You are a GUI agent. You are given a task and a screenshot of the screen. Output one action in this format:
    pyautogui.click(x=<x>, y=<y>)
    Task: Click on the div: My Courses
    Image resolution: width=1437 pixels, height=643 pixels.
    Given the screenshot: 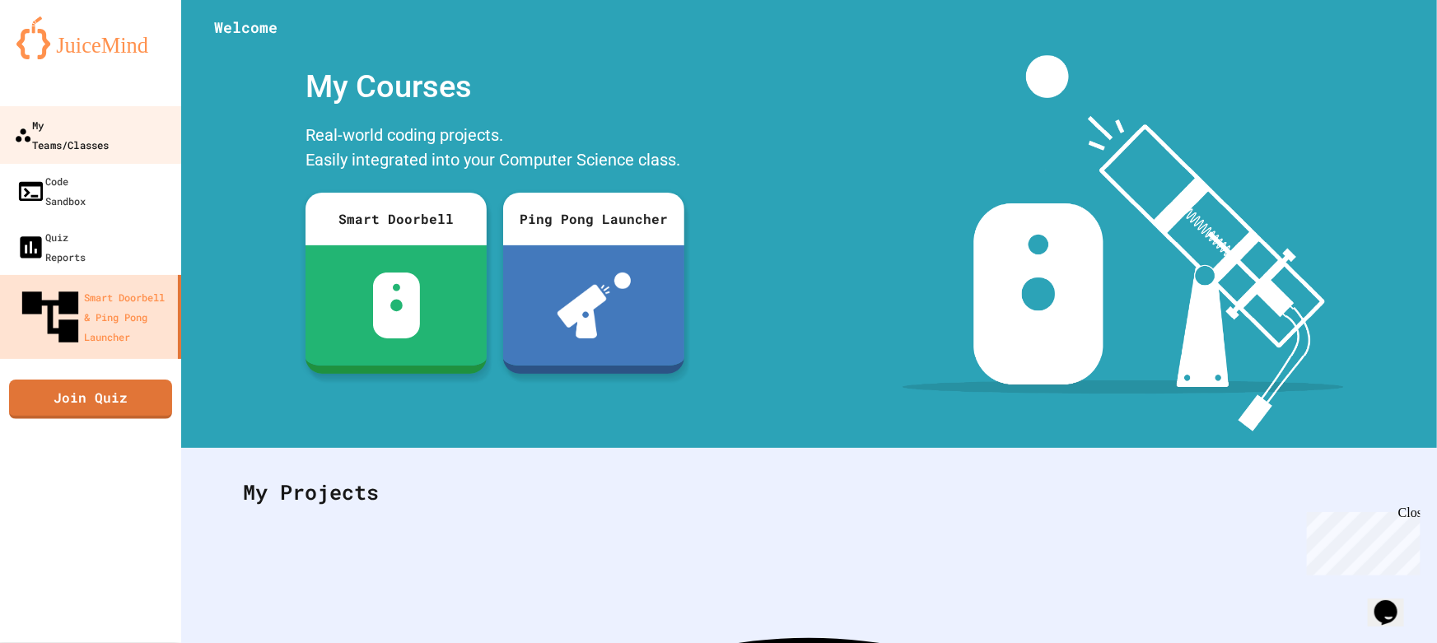 What is the action you would take?
    pyautogui.click(x=495, y=86)
    